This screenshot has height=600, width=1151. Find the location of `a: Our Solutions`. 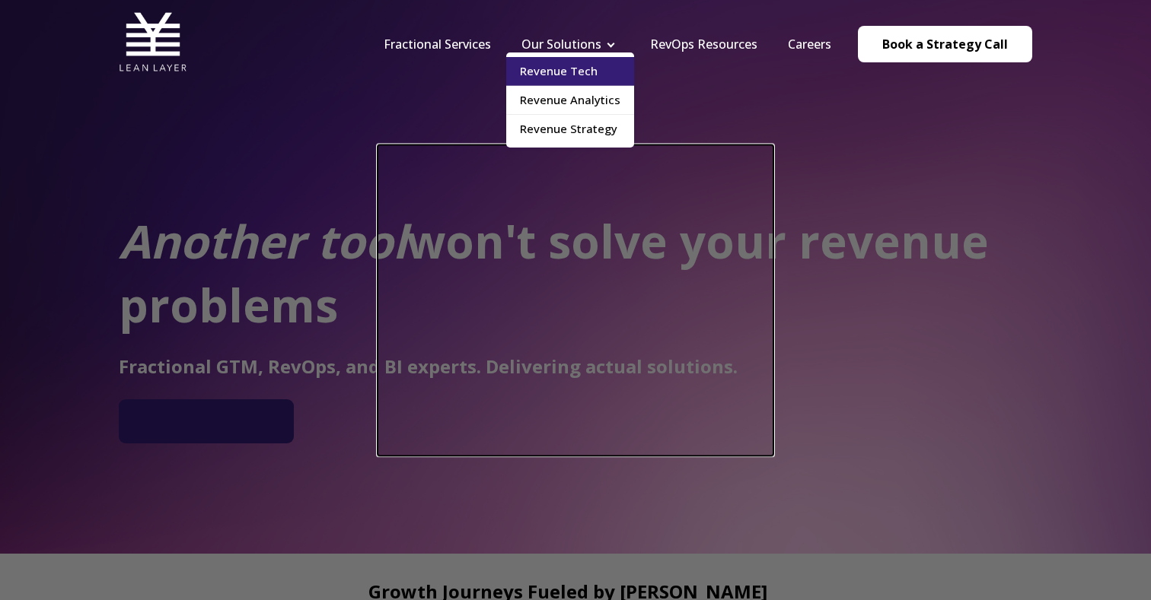

a: Our Solutions is located at coordinates (561, 44).